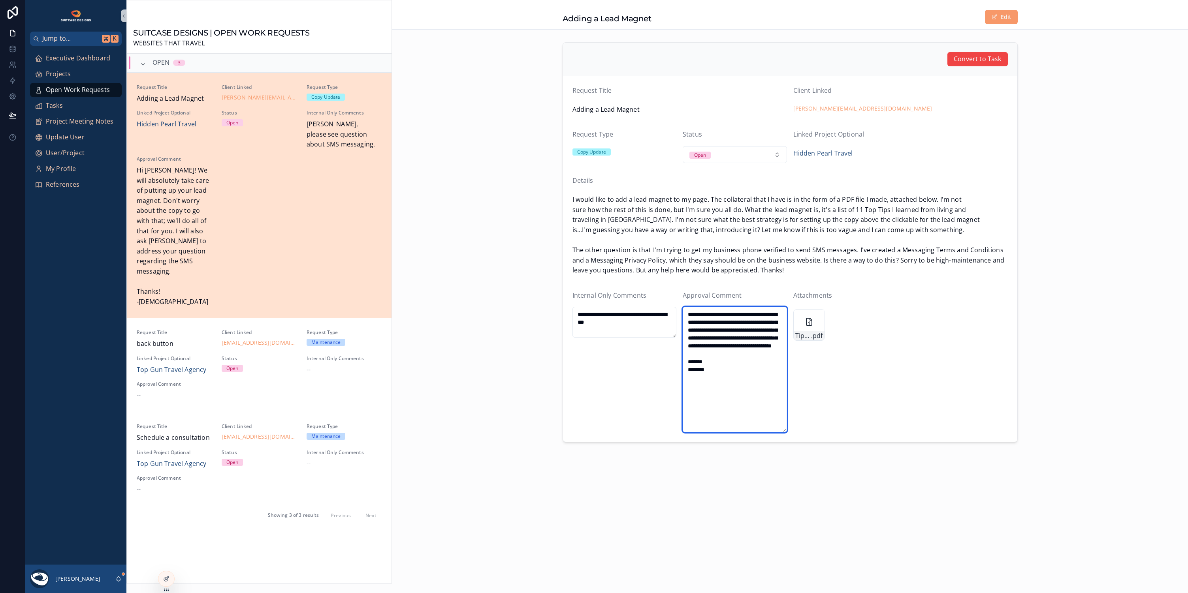 The width and height of the screenshot is (1188, 593). What do you see at coordinates (70, 39) in the screenshot?
I see `span: Jump to...` at bounding box center [70, 39].